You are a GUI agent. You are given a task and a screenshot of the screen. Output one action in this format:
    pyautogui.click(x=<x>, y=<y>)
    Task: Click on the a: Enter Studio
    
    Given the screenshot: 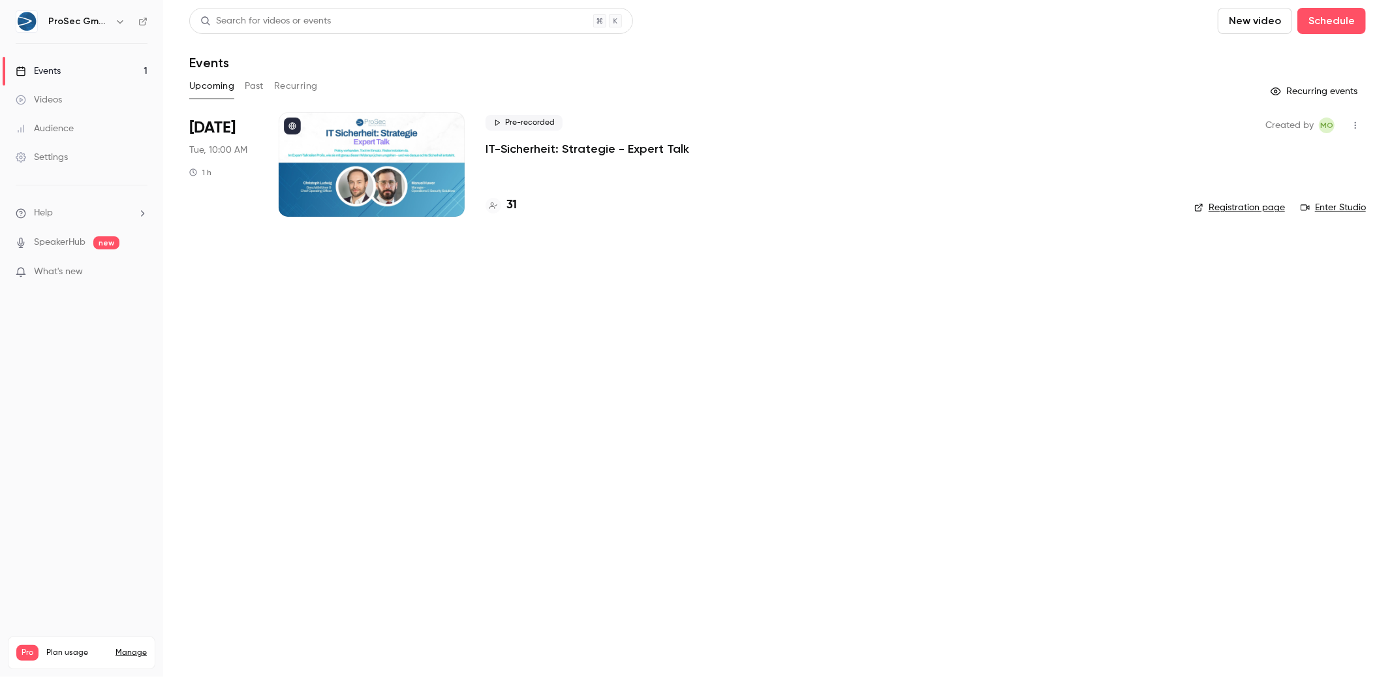 What is the action you would take?
    pyautogui.click(x=1333, y=207)
    